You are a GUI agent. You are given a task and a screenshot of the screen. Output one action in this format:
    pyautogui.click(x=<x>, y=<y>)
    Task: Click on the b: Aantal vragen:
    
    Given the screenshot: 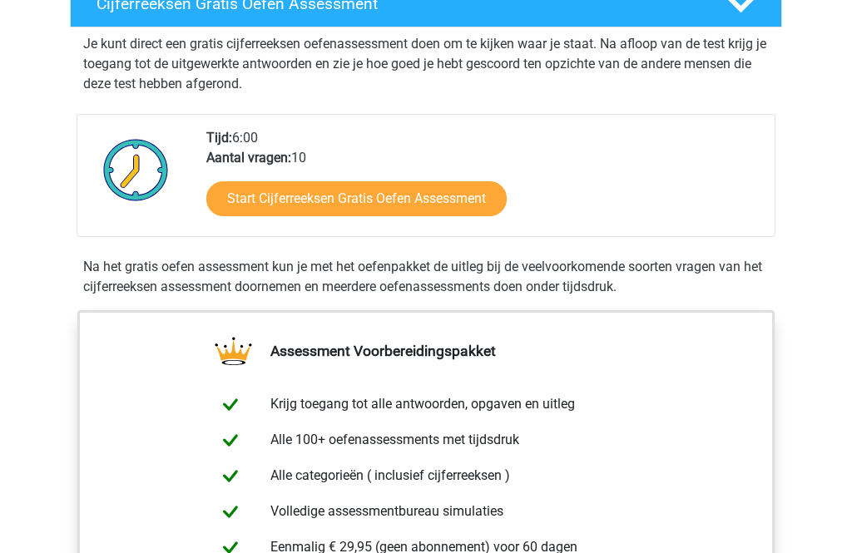 What is the action you would take?
    pyautogui.click(x=249, y=157)
    